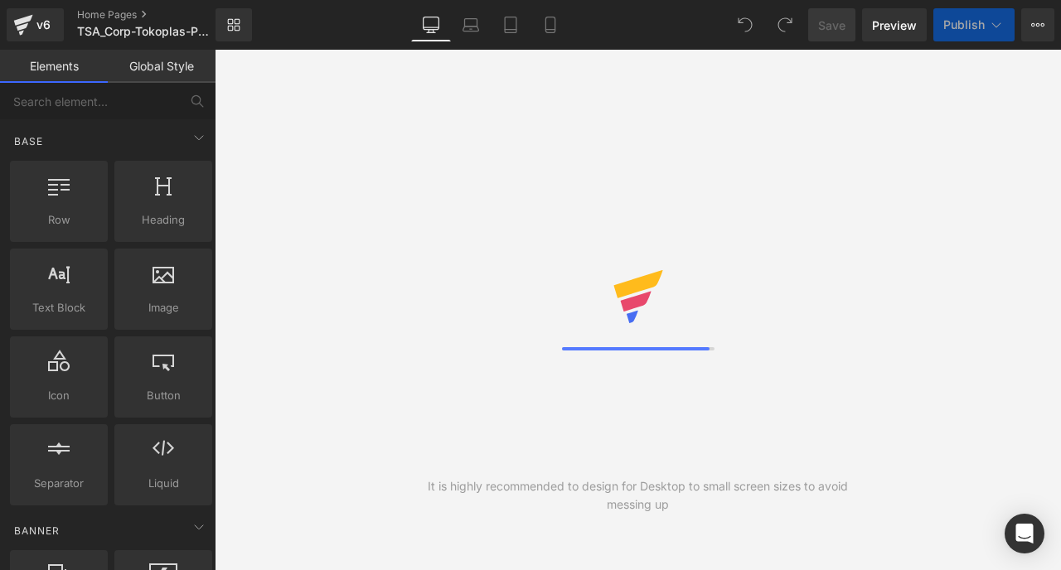  Describe the element at coordinates (163, 307) in the screenshot. I see `span: Image` at that location.